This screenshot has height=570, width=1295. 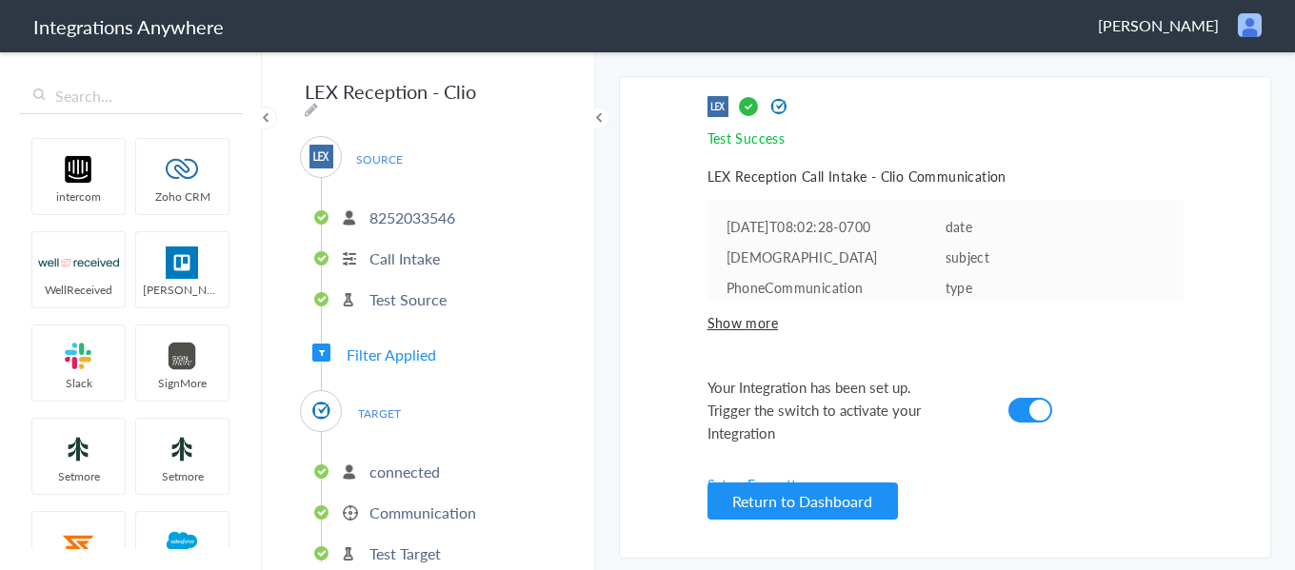 I want to click on span: Zoho CRM, so click(x=182, y=196).